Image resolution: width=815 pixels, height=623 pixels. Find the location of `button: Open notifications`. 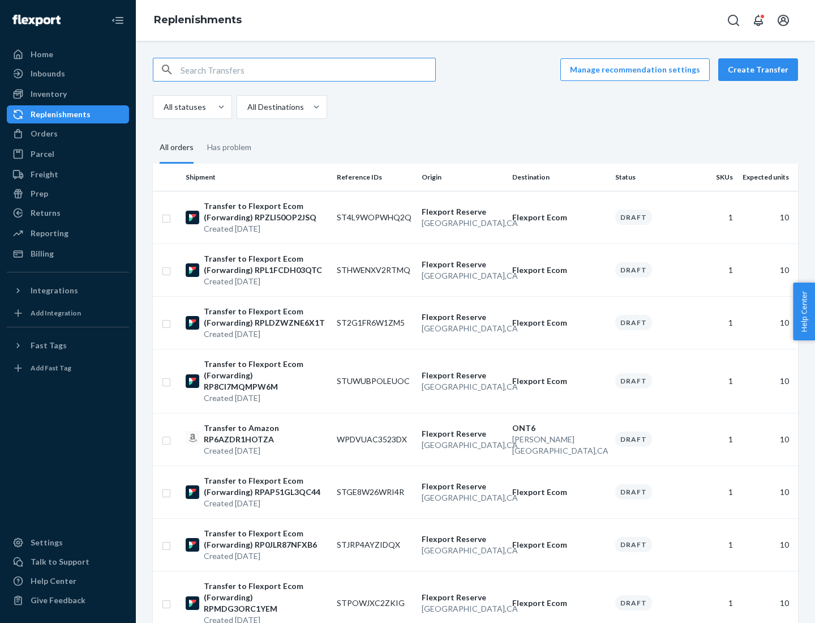

button: Open notifications is located at coordinates (758, 20).